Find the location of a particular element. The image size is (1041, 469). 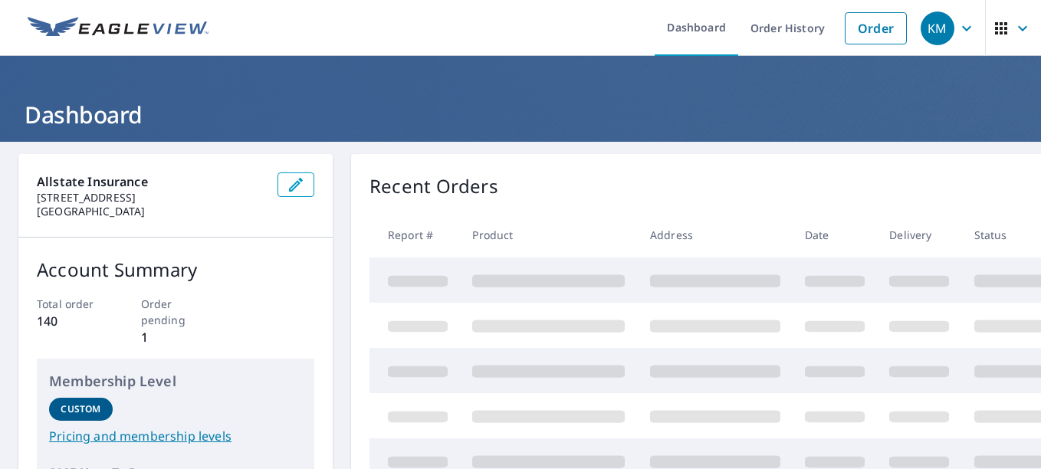

a: Pricing and membership levels is located at coordinates (176, 436).